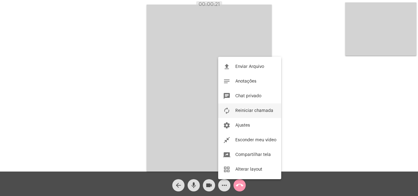  Describe the element at coordinates (227, 126) in the screenshot. I see `mat-icon: settings` at that location.